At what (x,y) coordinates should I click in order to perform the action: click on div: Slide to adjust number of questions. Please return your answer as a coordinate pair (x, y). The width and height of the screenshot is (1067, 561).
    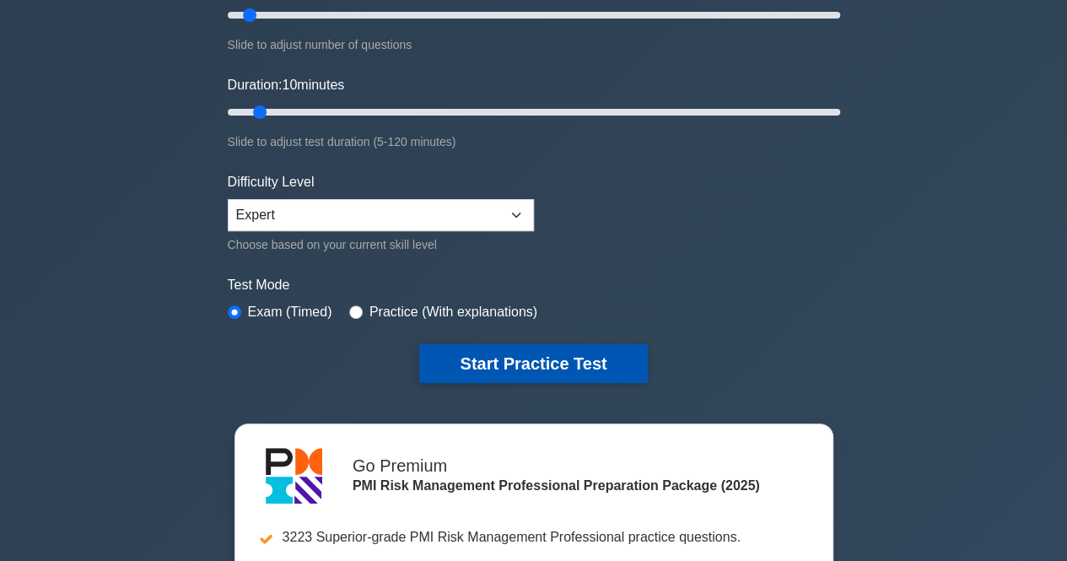
    Looking at the image, I should click on (534, 45).